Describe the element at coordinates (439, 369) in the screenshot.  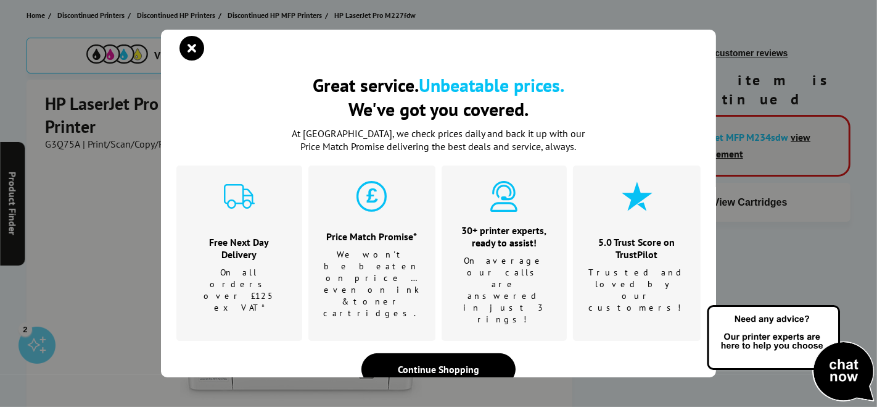
I see `div: Continue Shopping` at that location.